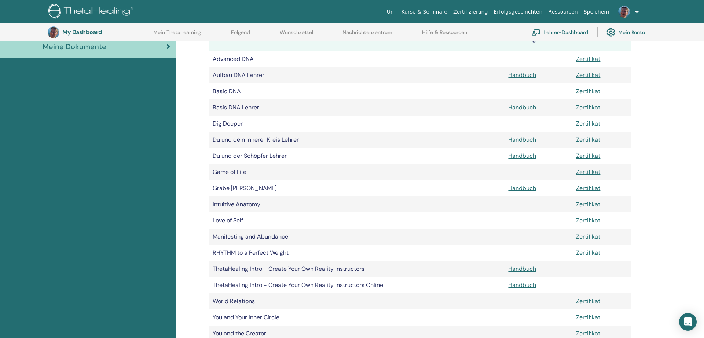  Describe the element at coordinates (368, 35) in the screenshot. I see `a: Nachrichtenzentrum` at that location.